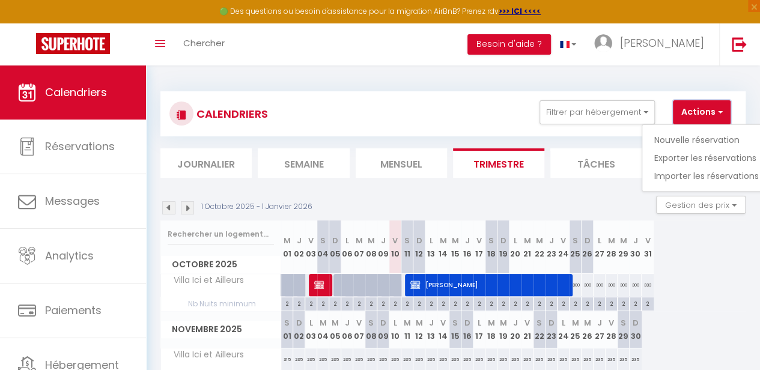 This screenshot has width=760, height=370. Describe the element at coordinates (596, 163) in the screenshot. I see `li: Tâches` at that location.